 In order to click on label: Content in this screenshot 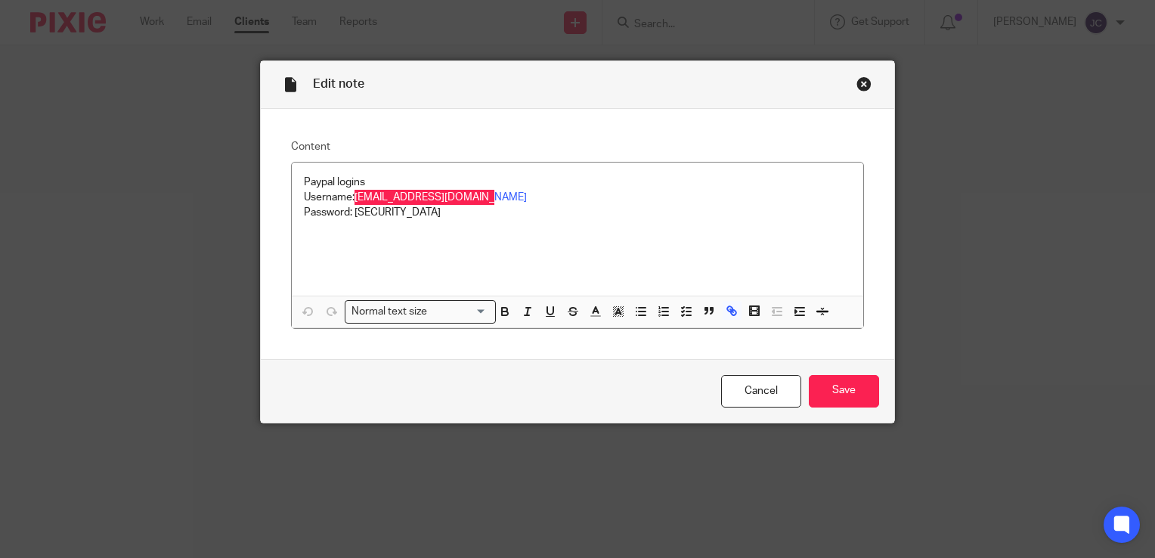, I will do `click(578, 147)`.